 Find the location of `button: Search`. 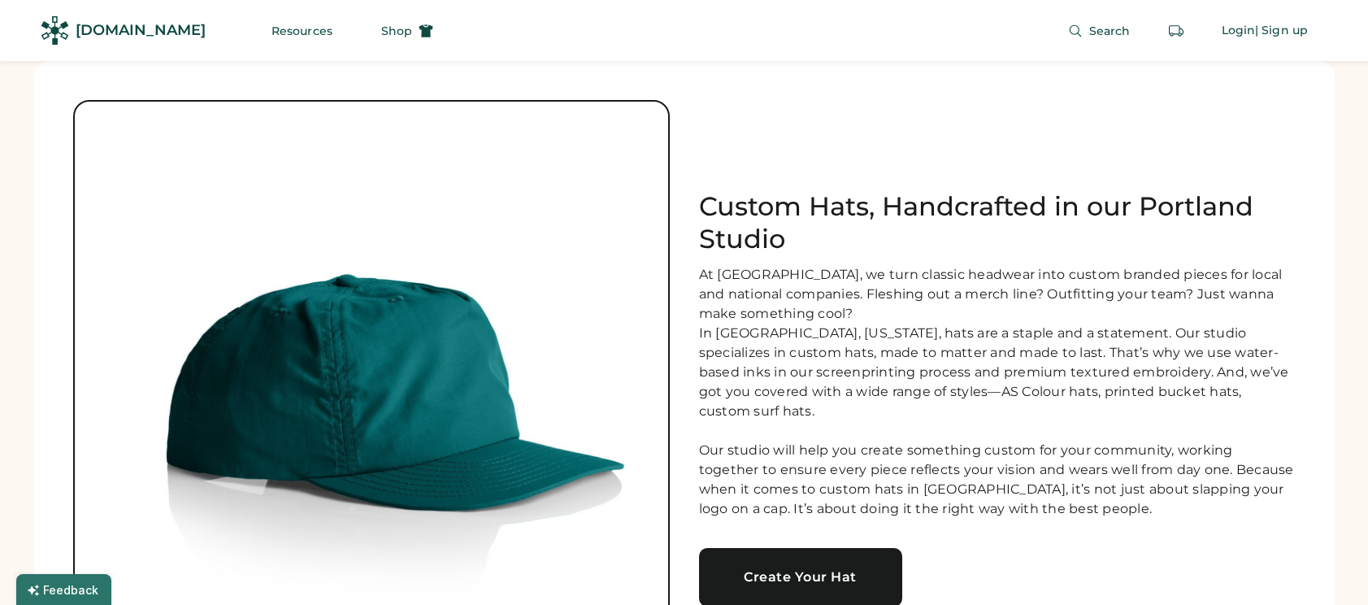

button: Search is located at coordinates (1099, 31).